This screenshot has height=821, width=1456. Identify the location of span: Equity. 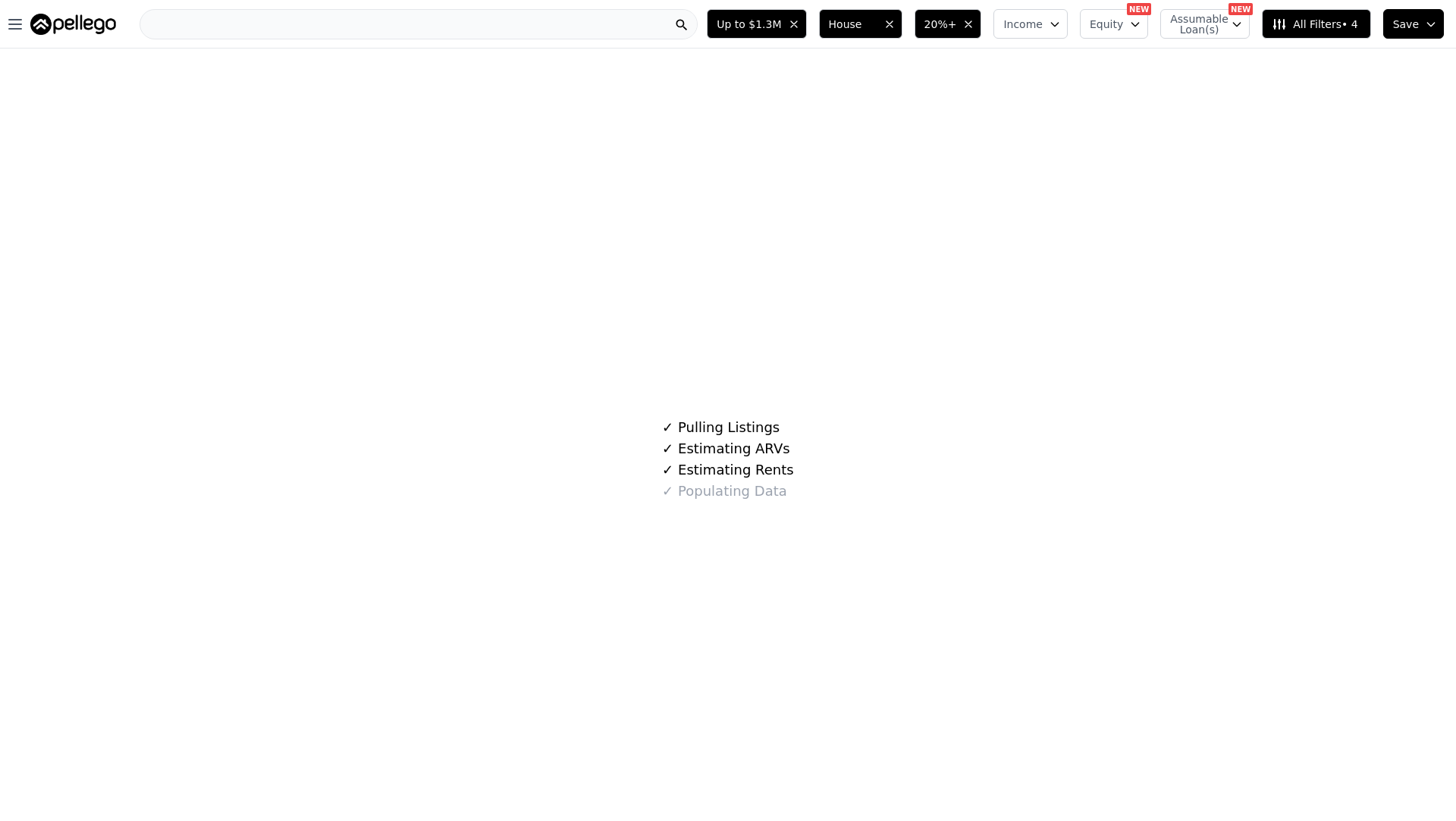
(1106, 24).